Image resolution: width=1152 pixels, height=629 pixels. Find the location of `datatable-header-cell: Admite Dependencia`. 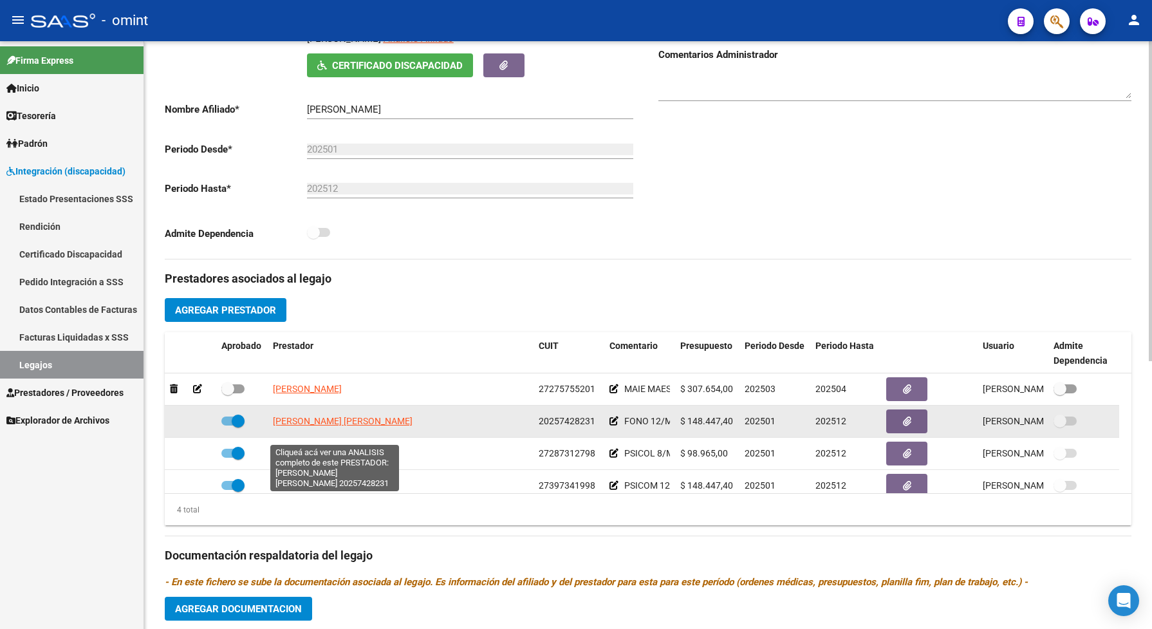

datatable-header-cell: Admite Dependencia is located at coordinates (1083, 353).